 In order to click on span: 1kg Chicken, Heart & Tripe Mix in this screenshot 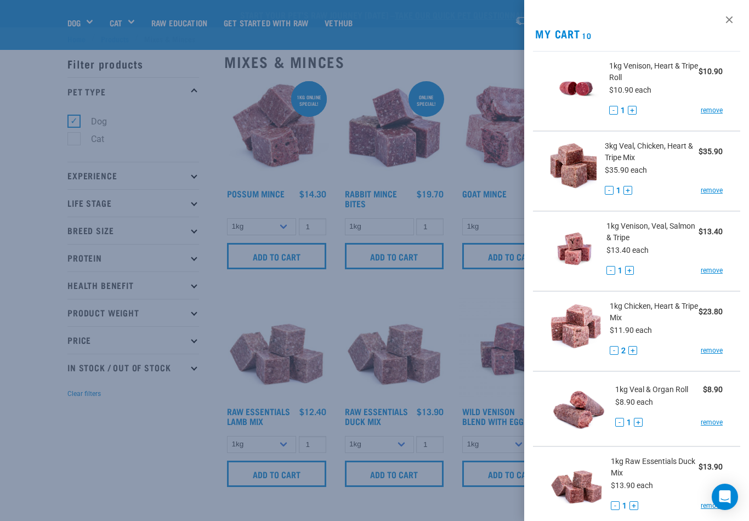, I will do `click(655, 312)`.